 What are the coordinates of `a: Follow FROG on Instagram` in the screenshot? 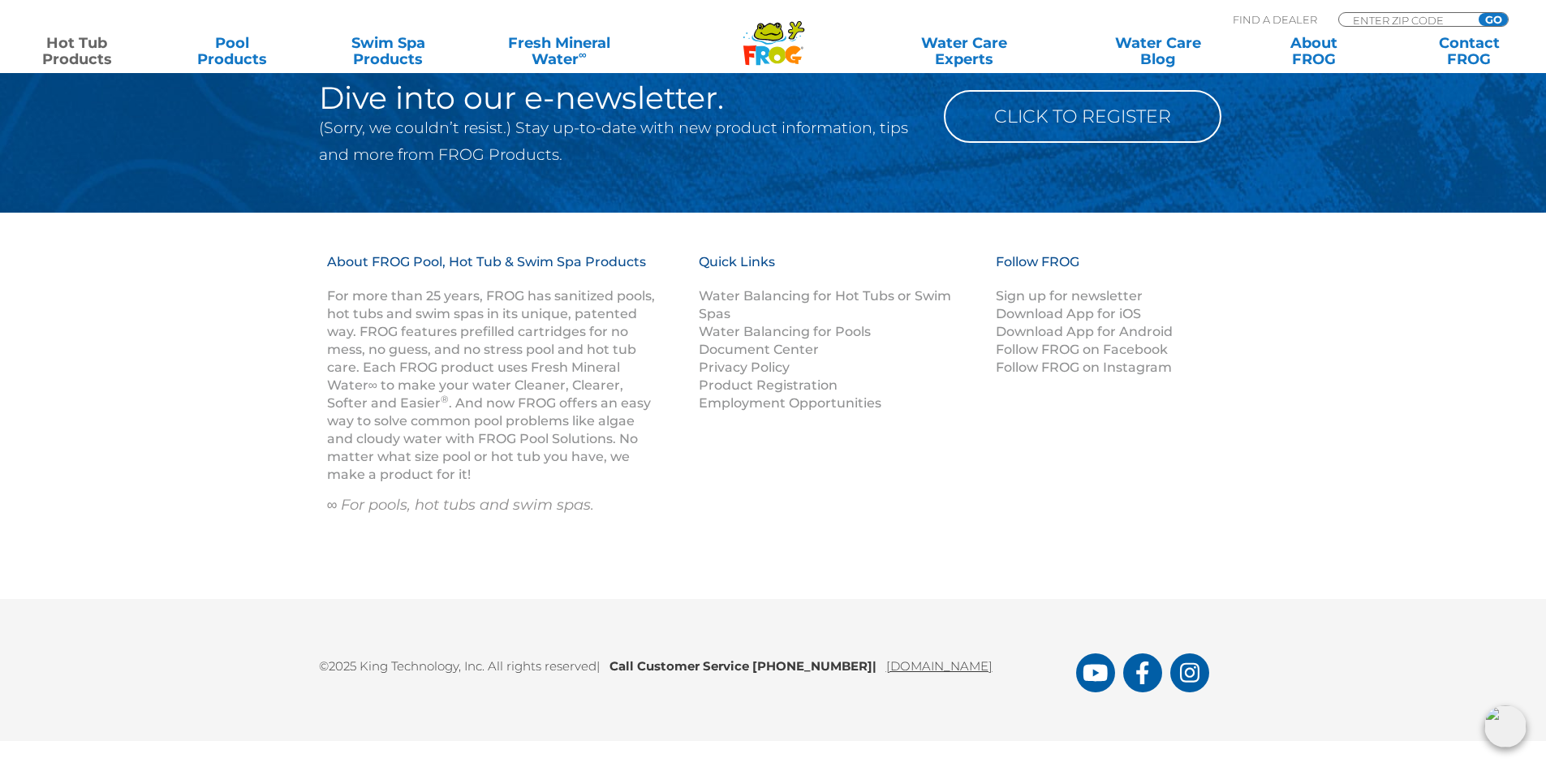 It's located at (1083, 367).